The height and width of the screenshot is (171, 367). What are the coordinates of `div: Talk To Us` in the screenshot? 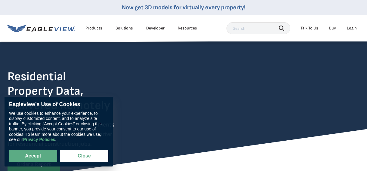 It's located at (309, 28).